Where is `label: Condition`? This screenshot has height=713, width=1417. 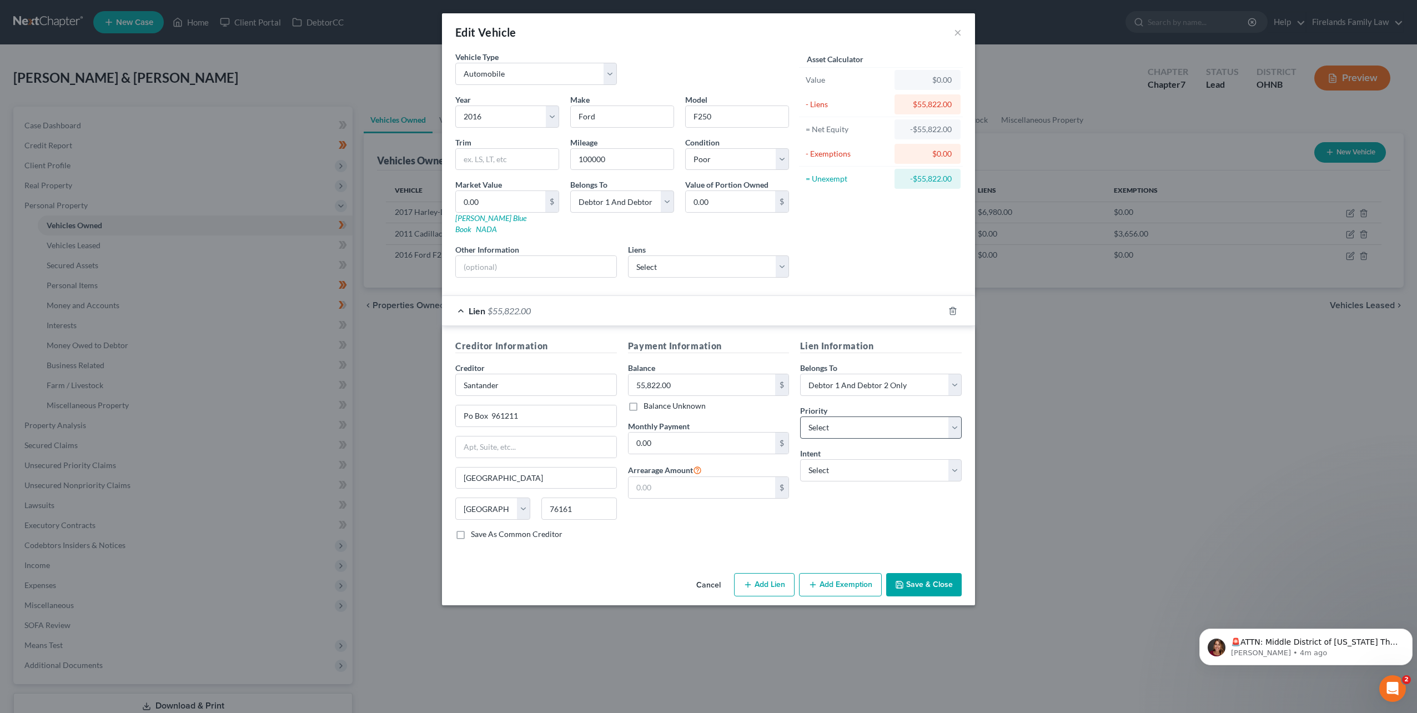 label: Condition is located at coordinates (702, 142).